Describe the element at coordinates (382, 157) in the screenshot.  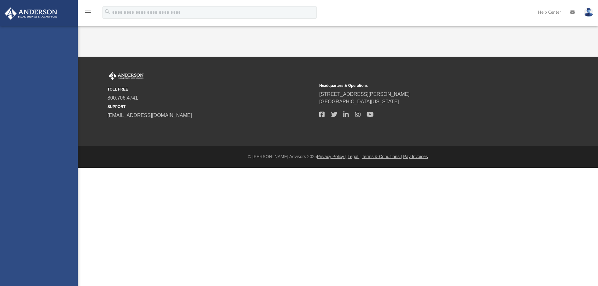
I see `a: Terms & Conditions |` at that location.